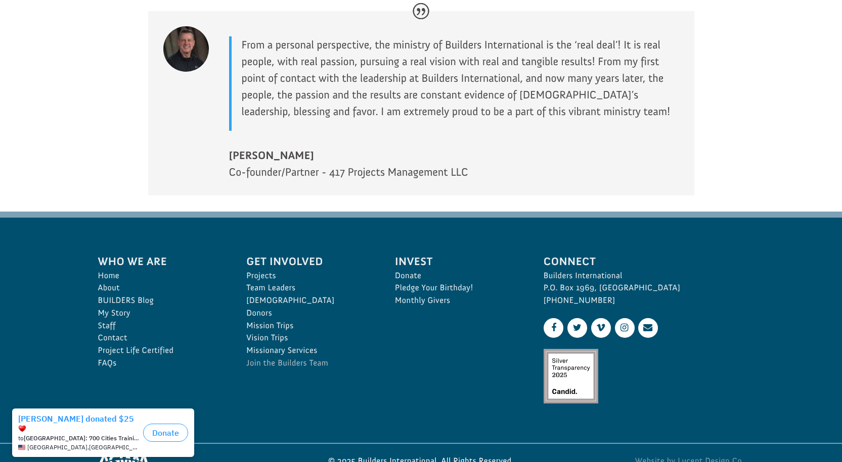 Image resolution: width=842 pixels, height=462 pixels. I want to click on span: Who We Are, so click(161, 261).